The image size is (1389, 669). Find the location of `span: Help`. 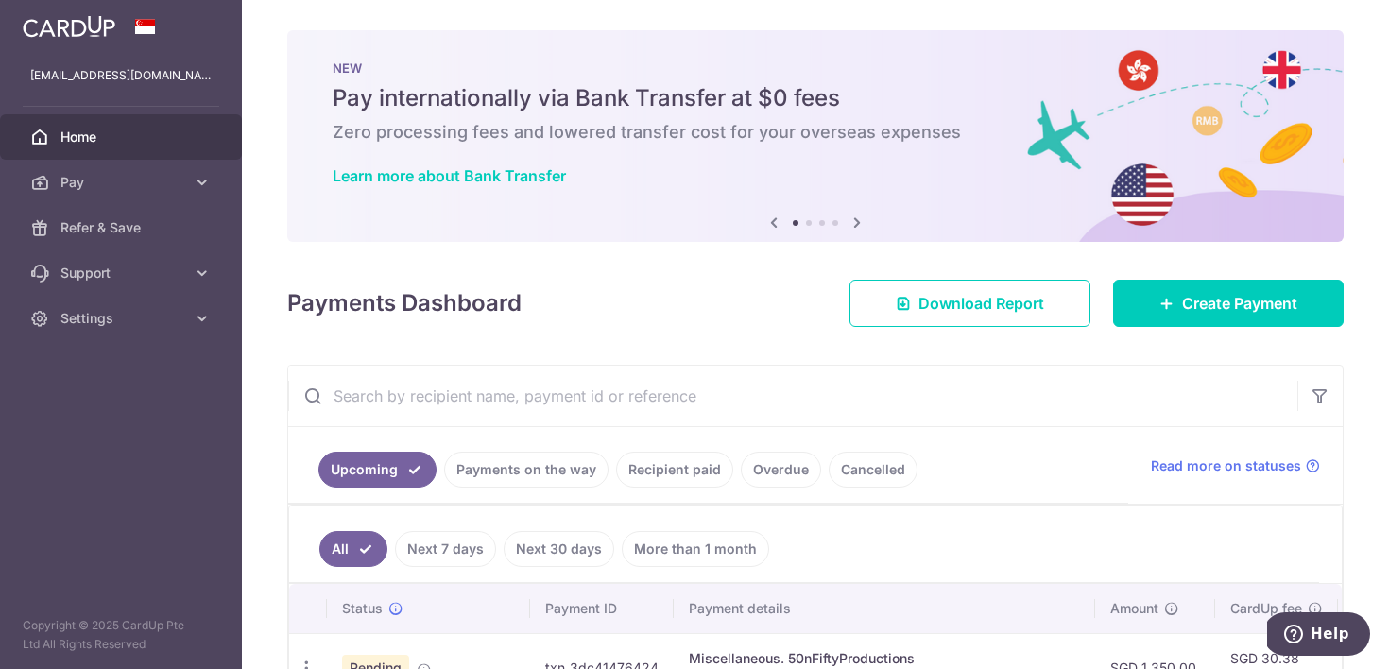

span: Help is located at coordinates (62, 22).